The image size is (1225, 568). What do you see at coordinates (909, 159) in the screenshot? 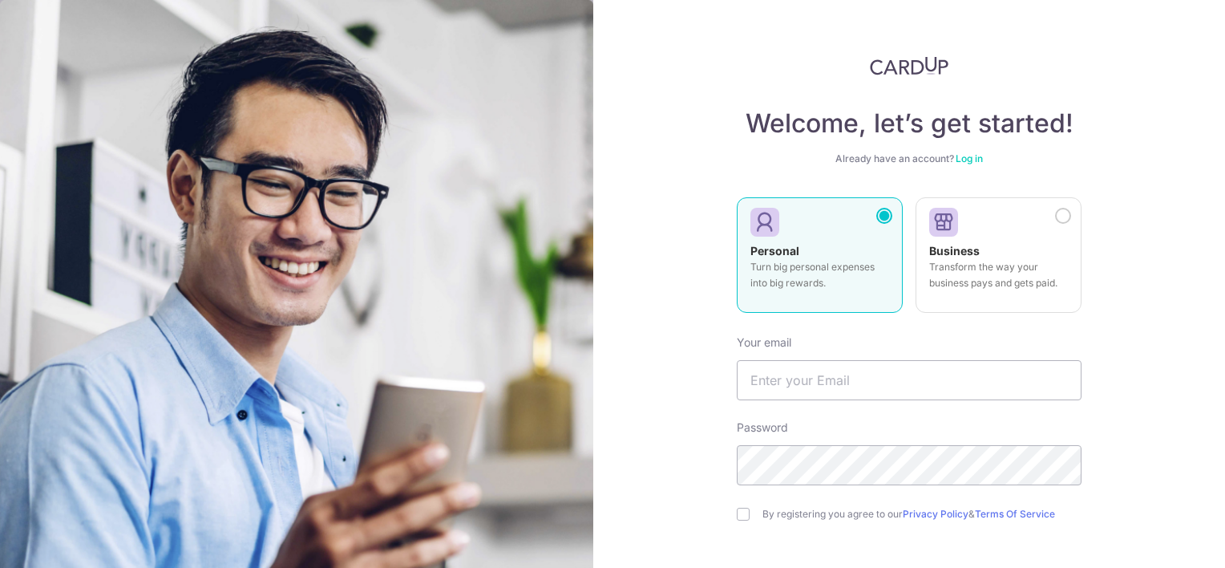
I see `div: Already have an account?` at bounding box center [909, 159].